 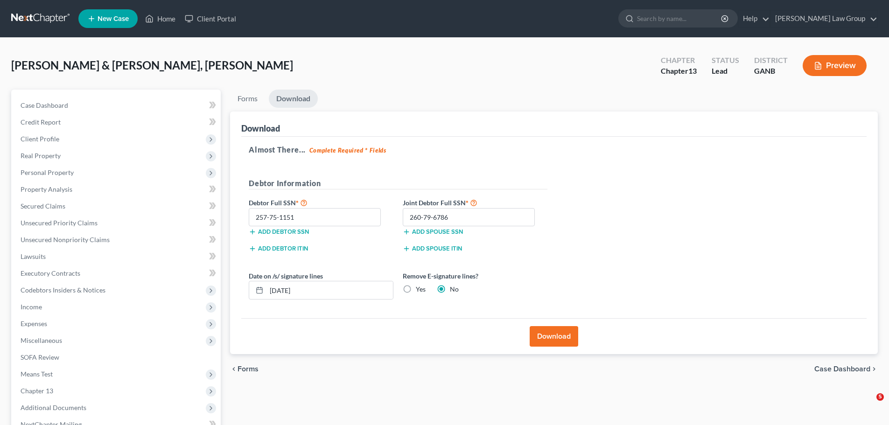 What do you see at coordinates (454, 289) in the screenshot?
I see `label: No` at bounding box center [454, 289].